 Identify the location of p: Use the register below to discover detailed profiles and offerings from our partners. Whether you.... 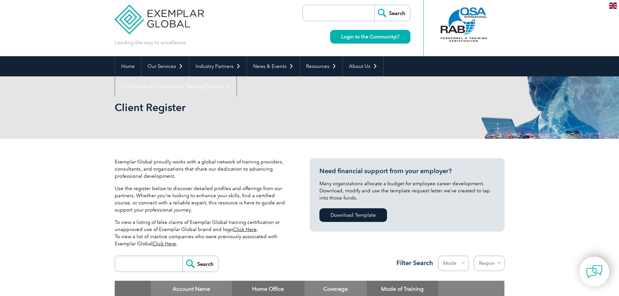
(203, 199).